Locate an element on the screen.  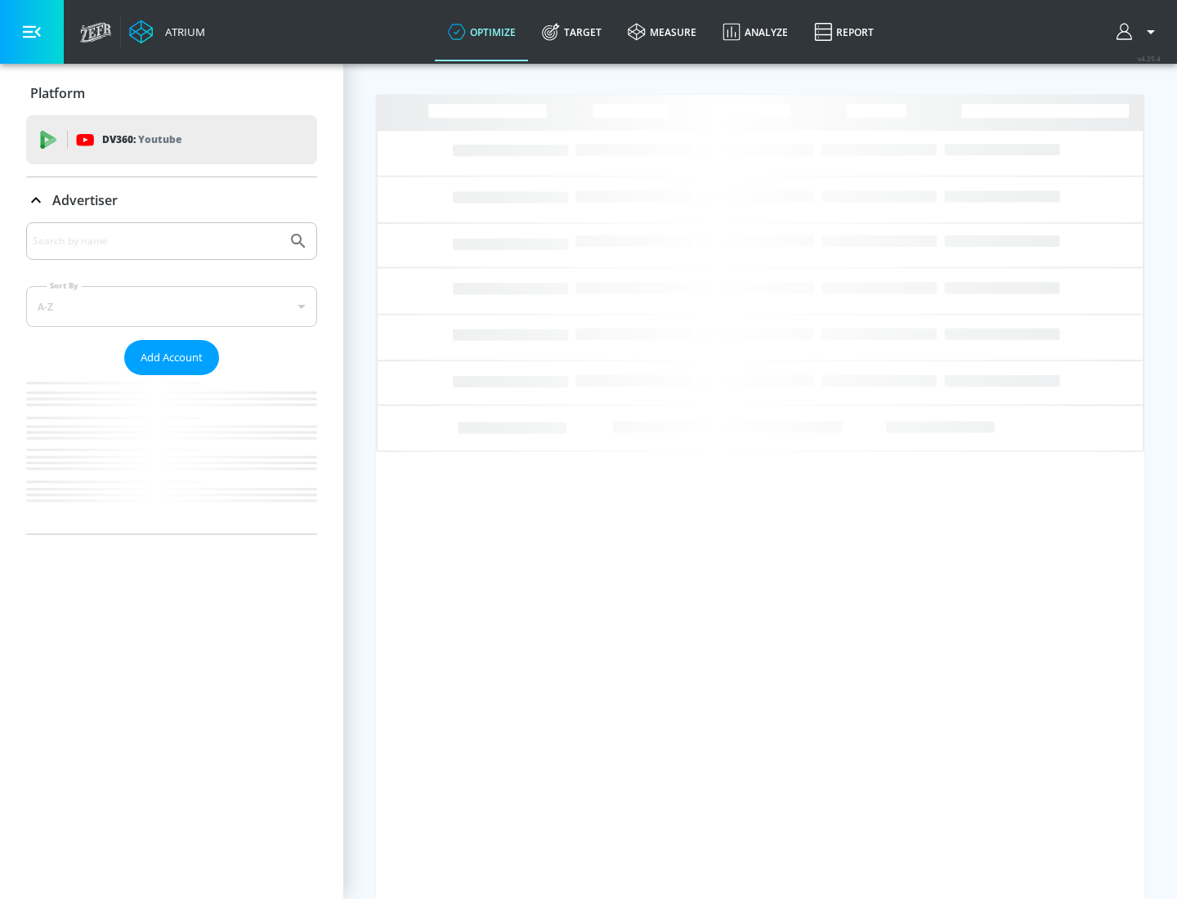
p: DV360: is located at coordinates (141, 140).